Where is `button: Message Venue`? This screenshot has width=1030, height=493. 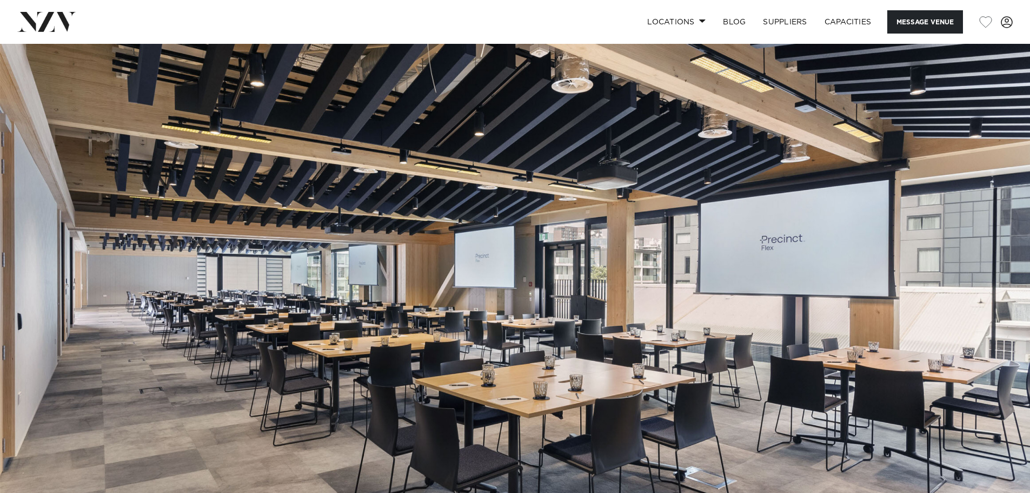
button: Message Venue is located at coordinates (925, 22).